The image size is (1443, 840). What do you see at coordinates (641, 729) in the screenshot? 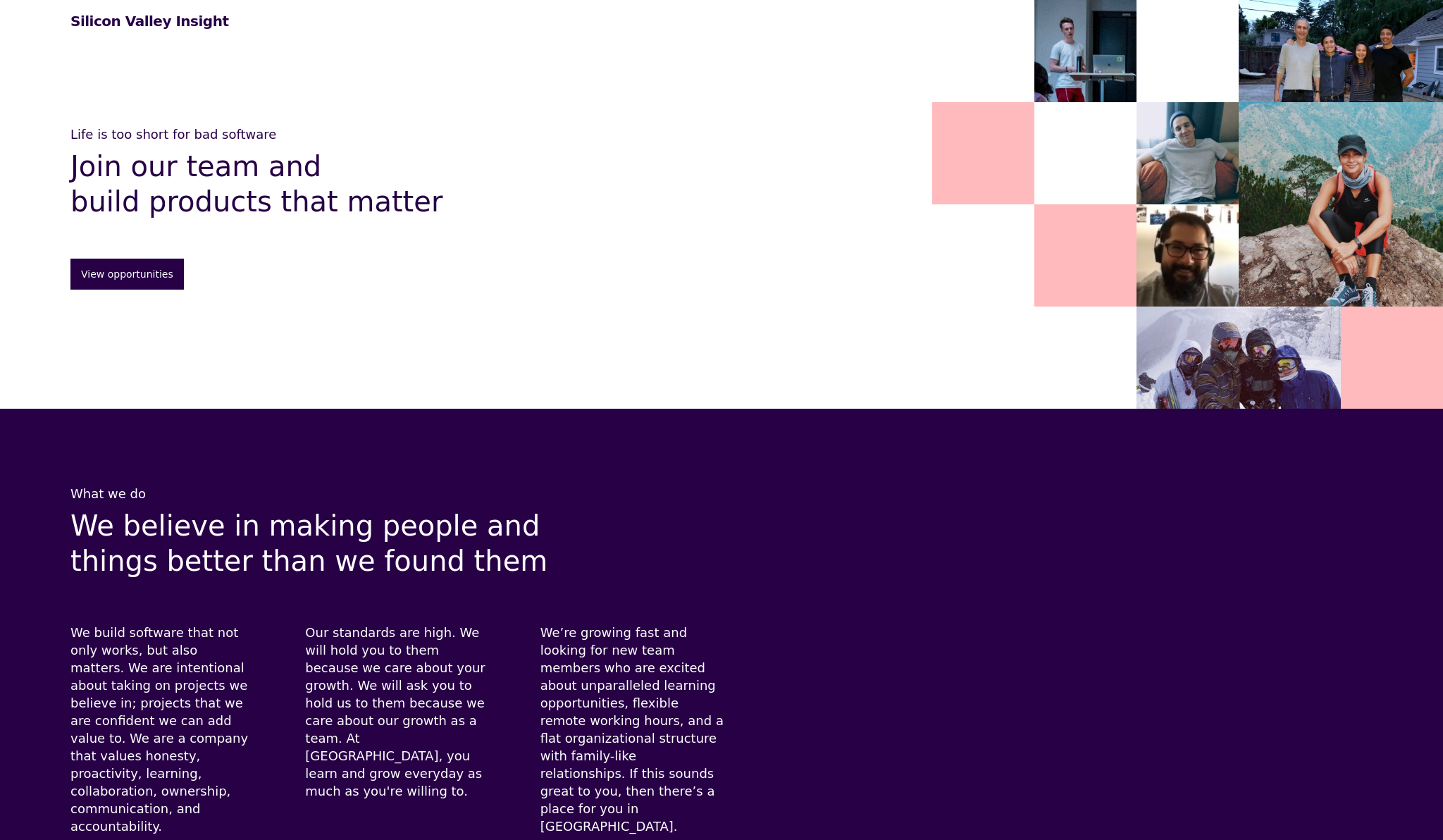
I see `p: We’re growing fast and looking for new team members who are excited about unparalleled learning o...` at bounding box center [641, 729].